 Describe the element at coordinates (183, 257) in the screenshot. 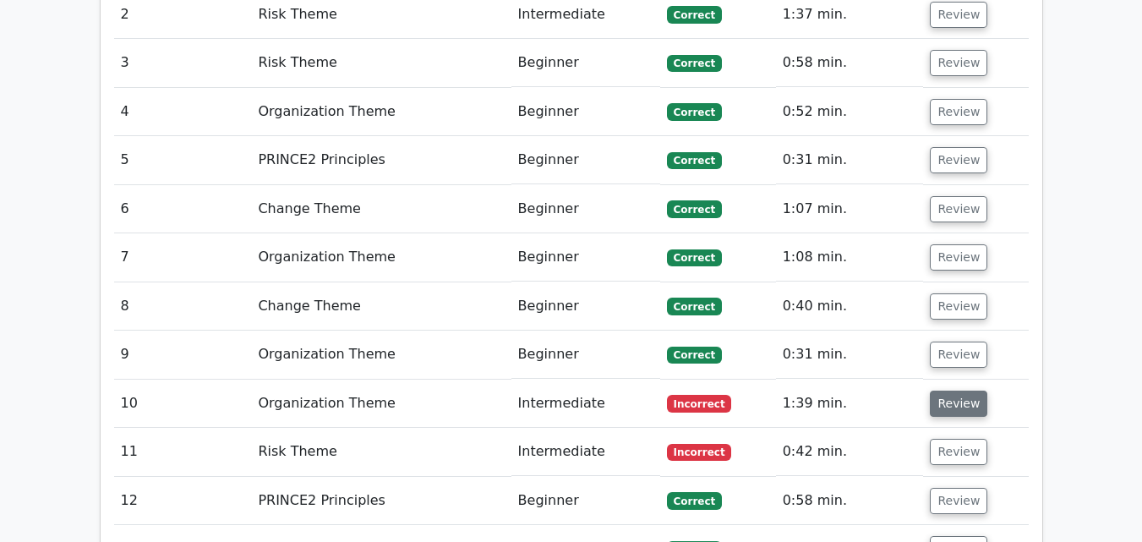

I see `td: 7` at that location.